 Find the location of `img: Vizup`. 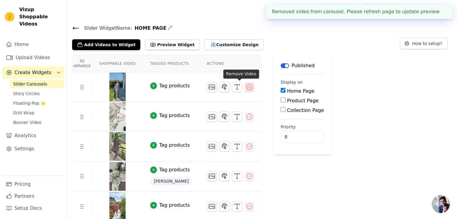

img: Vizup is located at coordinates (10, 17).